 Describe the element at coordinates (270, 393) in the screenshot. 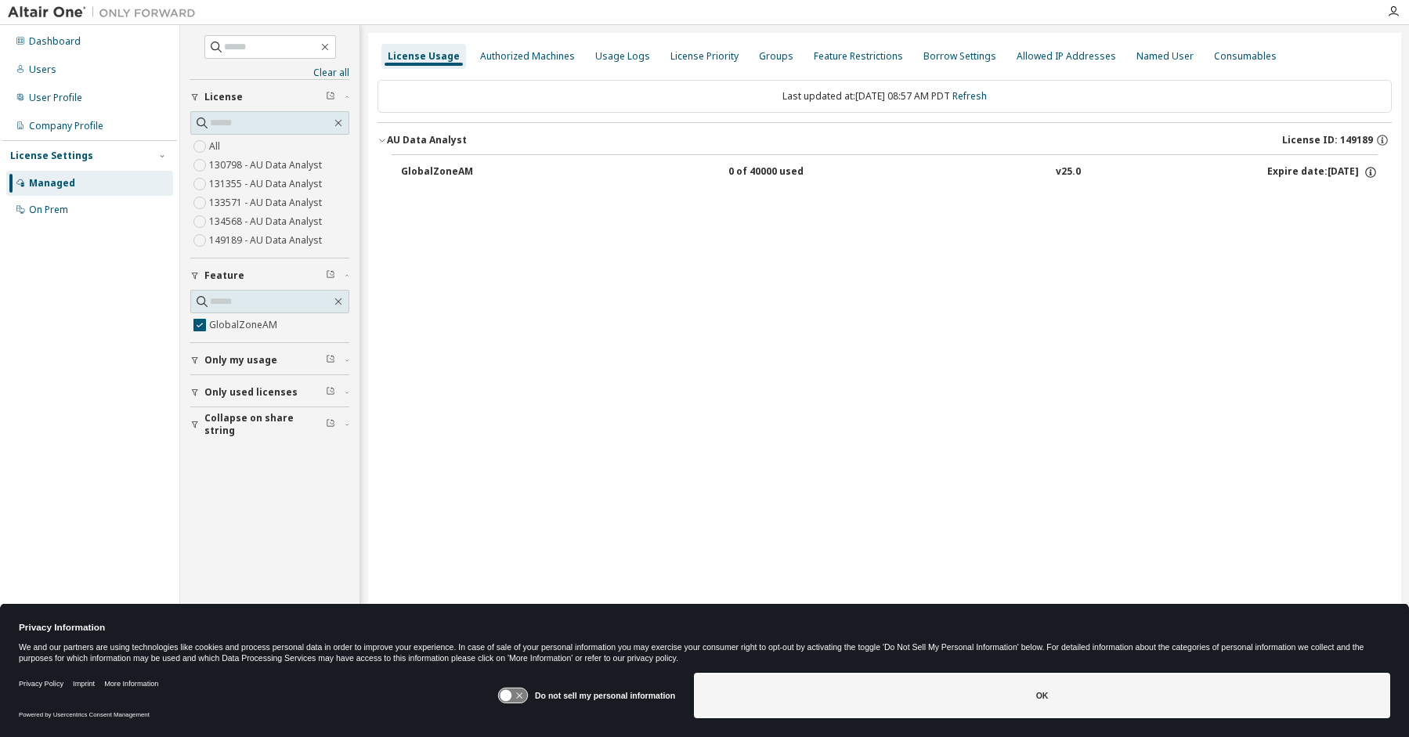

I see `button: Only used licenses` at that location.